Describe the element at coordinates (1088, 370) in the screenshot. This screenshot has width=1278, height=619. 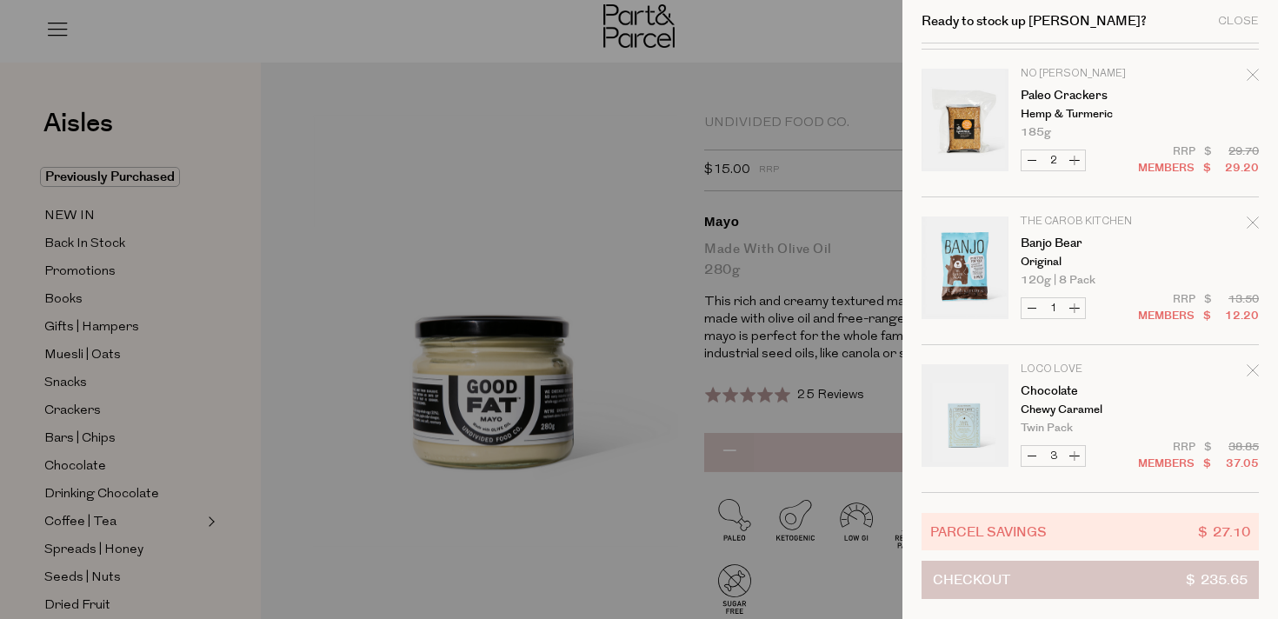
I see `p: Loco Love` at that location.